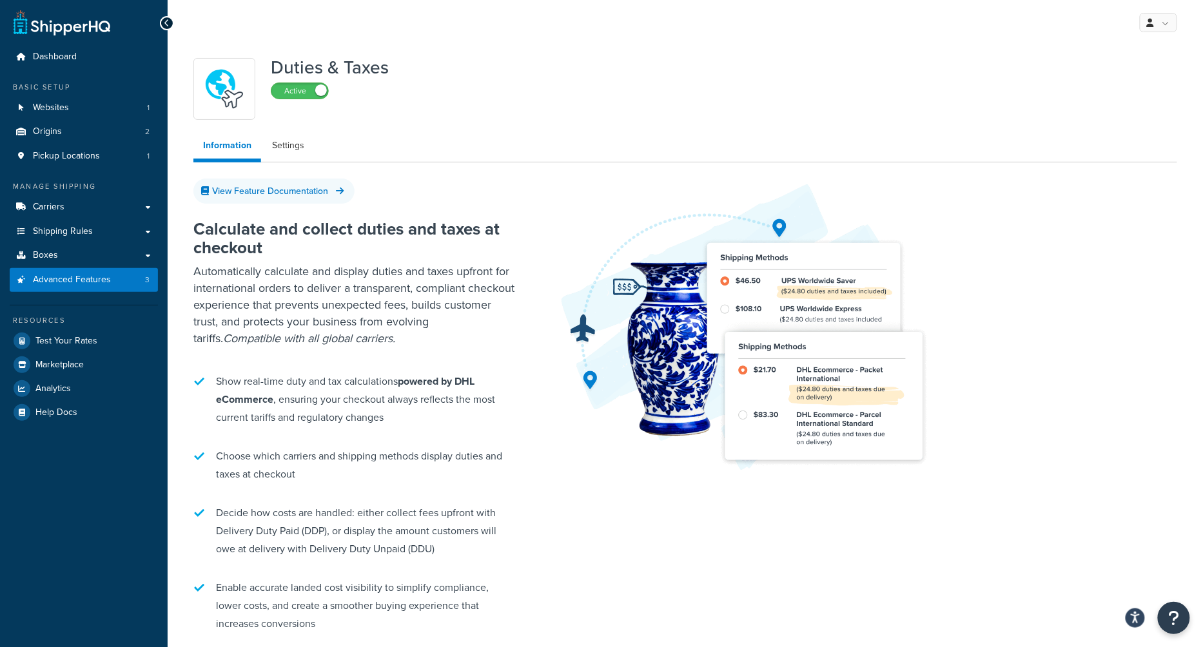 The image size is (1203, 647). I want to click on h2: Calculate and collect duties and taxes at checkout, so click(355, 238).